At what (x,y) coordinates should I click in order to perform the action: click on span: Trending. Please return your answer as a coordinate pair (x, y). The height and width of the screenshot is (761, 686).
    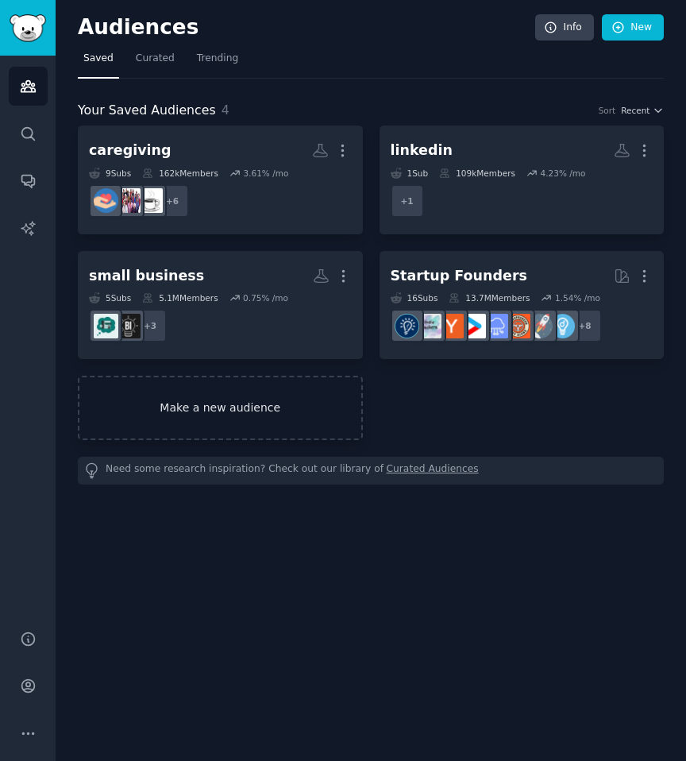
    Looking at the image, I should click on (218, 59).